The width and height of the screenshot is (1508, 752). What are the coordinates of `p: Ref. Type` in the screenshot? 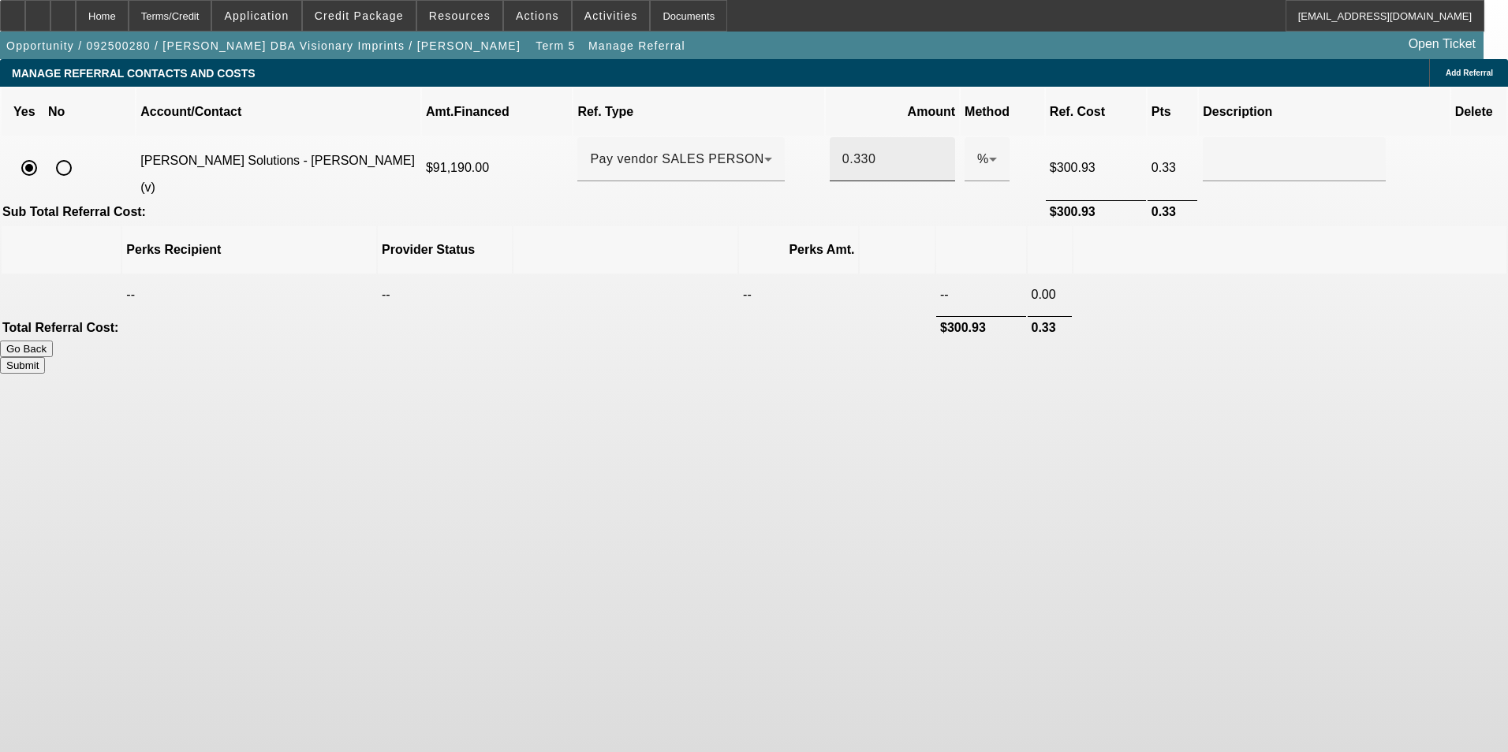 It's located at (698, 112).